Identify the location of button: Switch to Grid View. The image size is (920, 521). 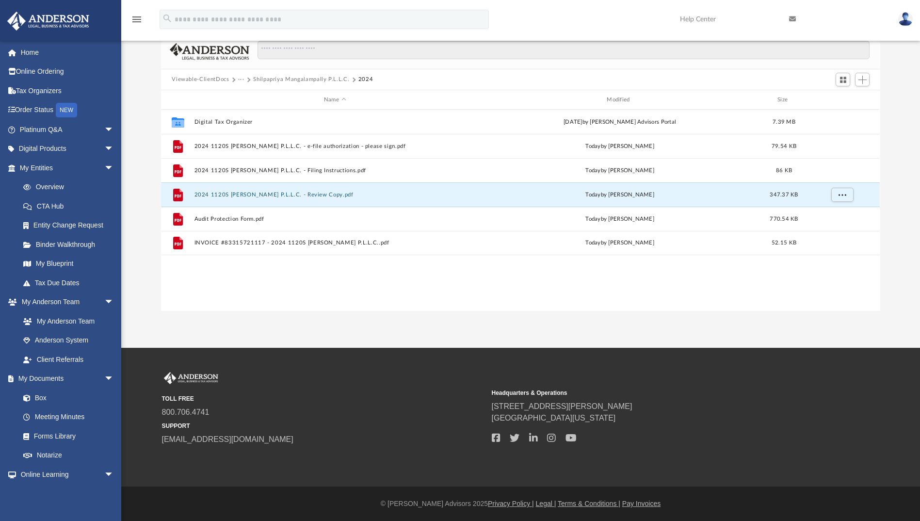
(843, 80).